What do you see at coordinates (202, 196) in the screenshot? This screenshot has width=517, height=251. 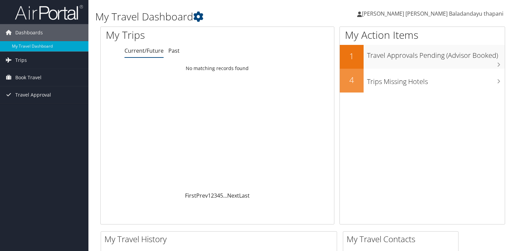 I see `a: Prev` at bounding box center [202, 196].